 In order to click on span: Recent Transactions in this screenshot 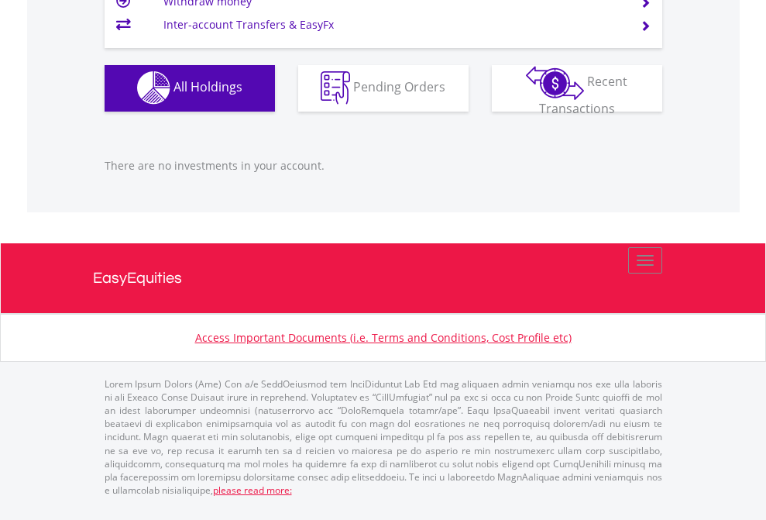, I will do `click(583, 94)`.